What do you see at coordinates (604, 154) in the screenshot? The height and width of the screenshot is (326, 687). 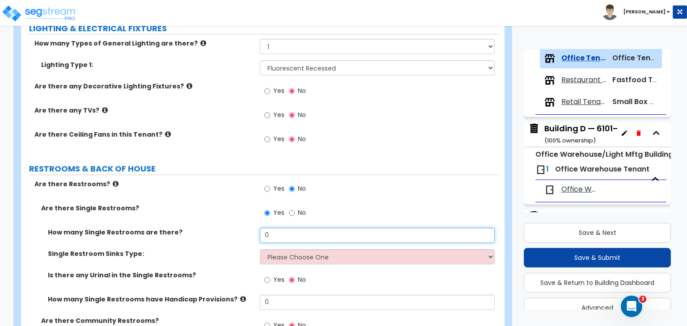 I see `small: Office Warehouse/Light Mftg Building` at bounding box center [604, 154].